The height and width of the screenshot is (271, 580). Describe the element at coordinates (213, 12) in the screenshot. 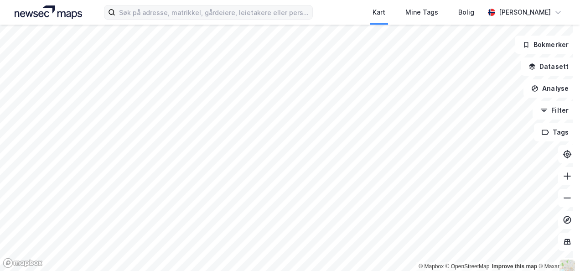

I see `input: Søk på adresse, matrikkel, gårdeiere, leietakere eller personer` at that location.